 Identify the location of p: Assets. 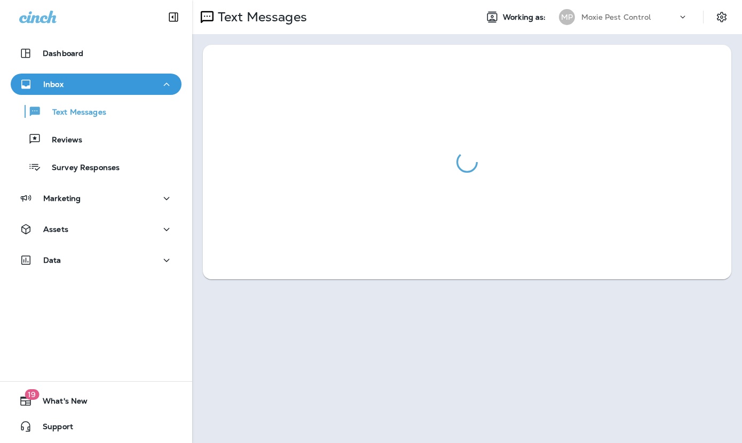
(55, 229).